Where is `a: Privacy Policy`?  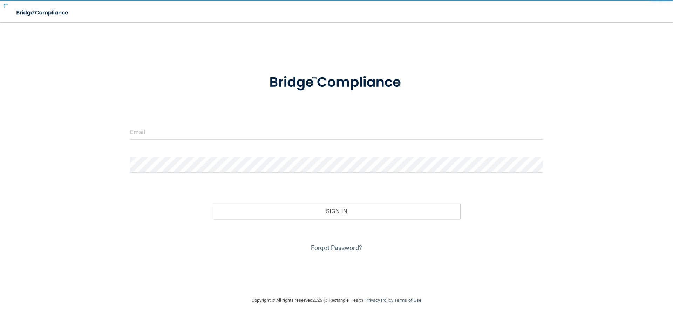 a: Privacy Policy is located at coordinates (379, 300).